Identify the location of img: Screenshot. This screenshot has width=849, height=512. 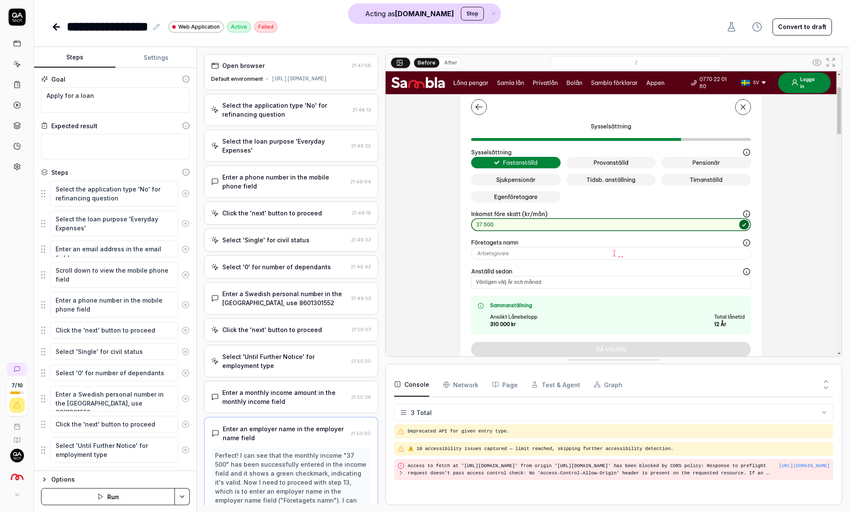
(613, 214).